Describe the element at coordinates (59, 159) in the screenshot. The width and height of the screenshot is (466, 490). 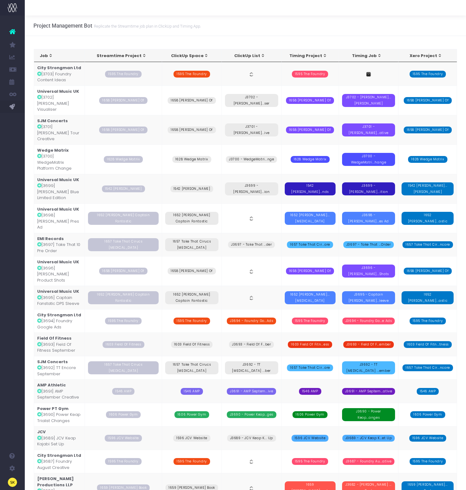
I see `td: [3700] WedgeMatrix Platform Change` at that location.